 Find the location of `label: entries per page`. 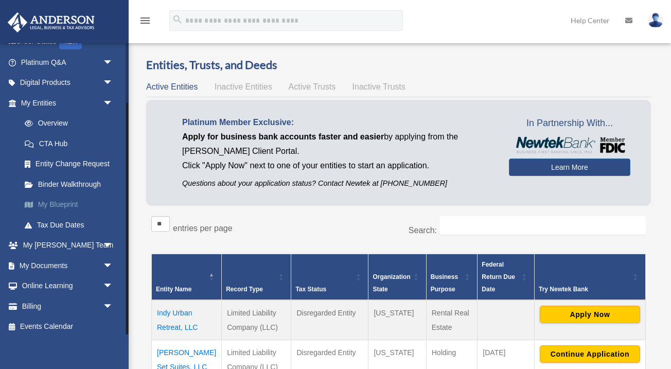

label: entries per page is located at coordinates (203, 228).